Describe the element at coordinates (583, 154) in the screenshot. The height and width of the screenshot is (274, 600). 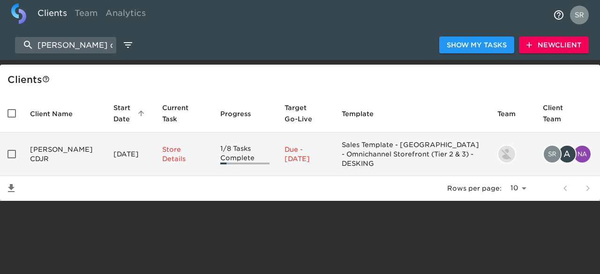
I see `img: naresh.bodla@cdk.com` at that location.